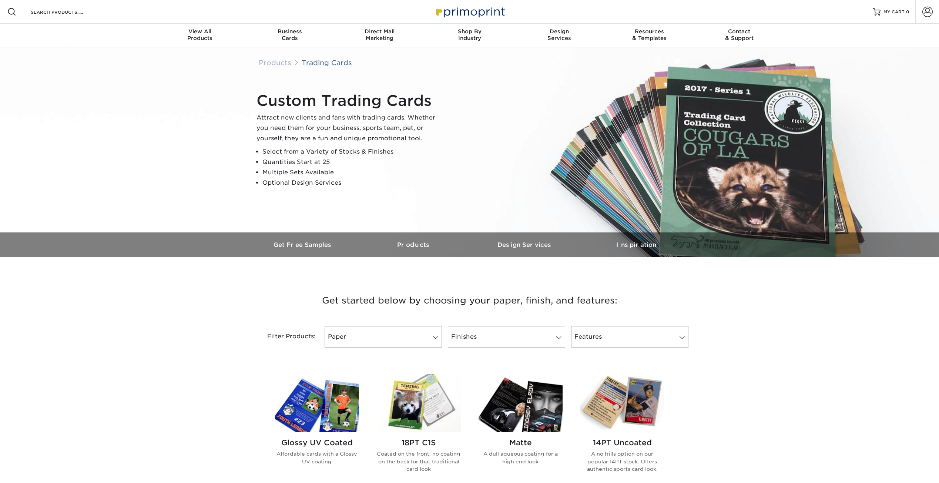  What do you see at coordinates (636, 245) in the screenshot?
I see `h3: Inspiration` at bounding box center [636, 245].